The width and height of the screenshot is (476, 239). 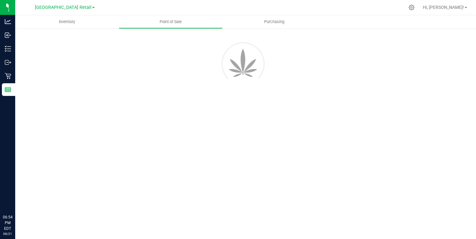 I want to click on inline-svg: Reports, so click(x=8, y=90).